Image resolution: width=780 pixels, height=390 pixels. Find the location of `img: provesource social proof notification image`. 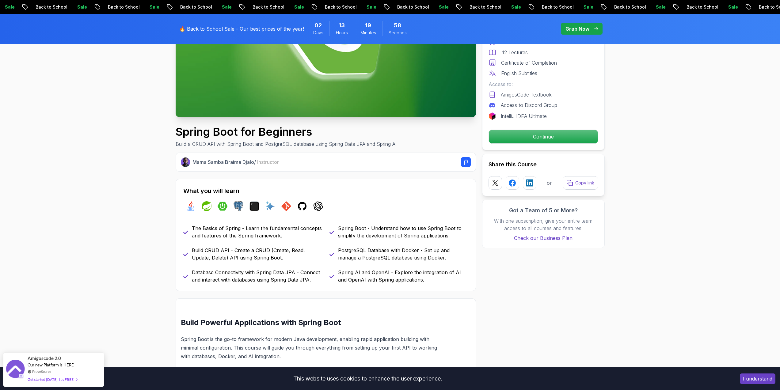

img: provesource social proof notification image is located at coordinates (15, 370).